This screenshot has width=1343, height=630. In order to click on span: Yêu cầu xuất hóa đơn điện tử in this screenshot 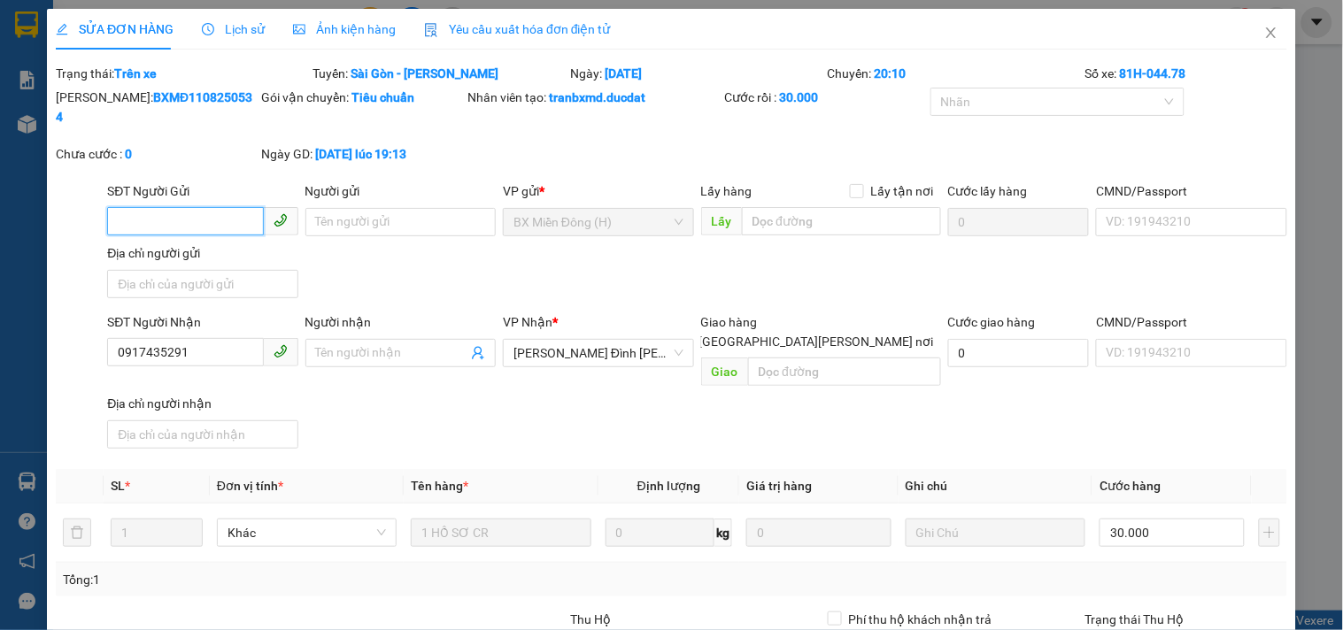, I will do `click(517, 29)`.